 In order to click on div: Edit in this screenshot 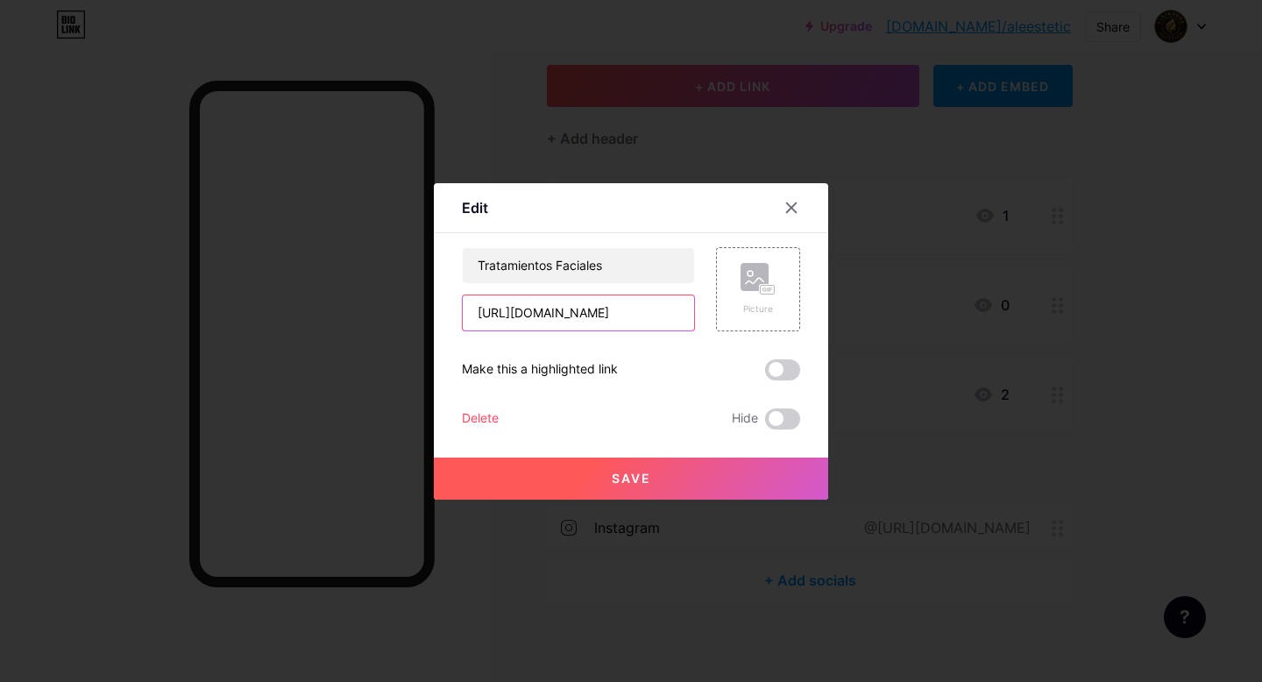, I will do `click(475, 208)`.